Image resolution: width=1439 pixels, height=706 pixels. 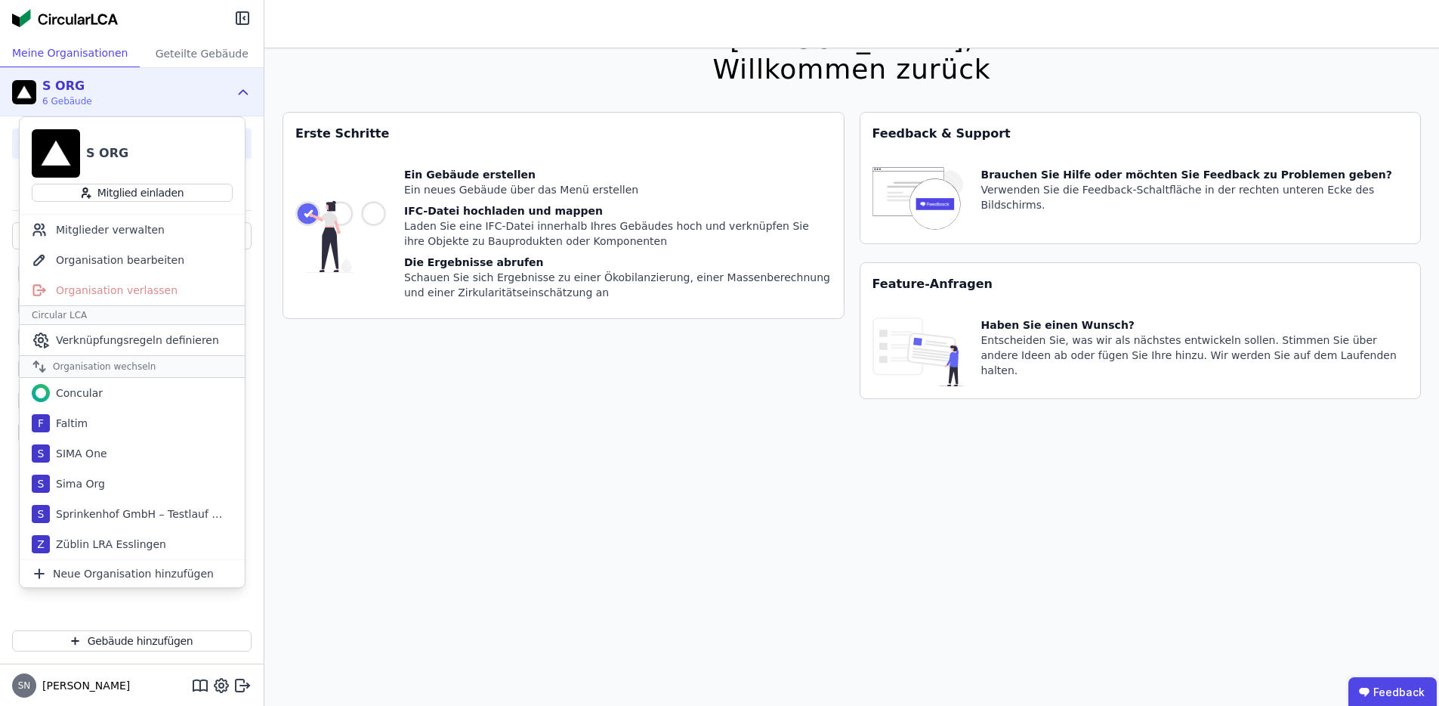 I want to click on button: Mitglied einladen, so click(x=132, y=193).